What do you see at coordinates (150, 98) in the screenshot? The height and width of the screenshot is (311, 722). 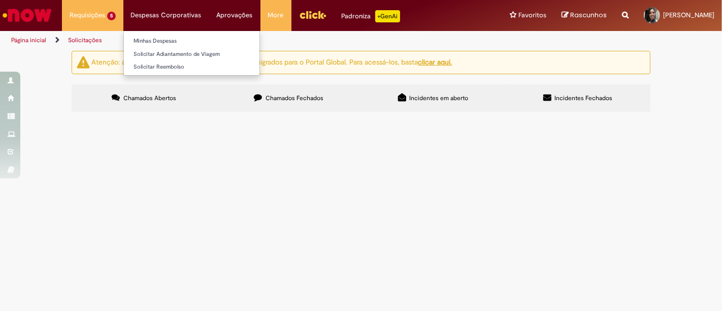 I see `span: Chamados Abertos` at bounding box center [150, 98].